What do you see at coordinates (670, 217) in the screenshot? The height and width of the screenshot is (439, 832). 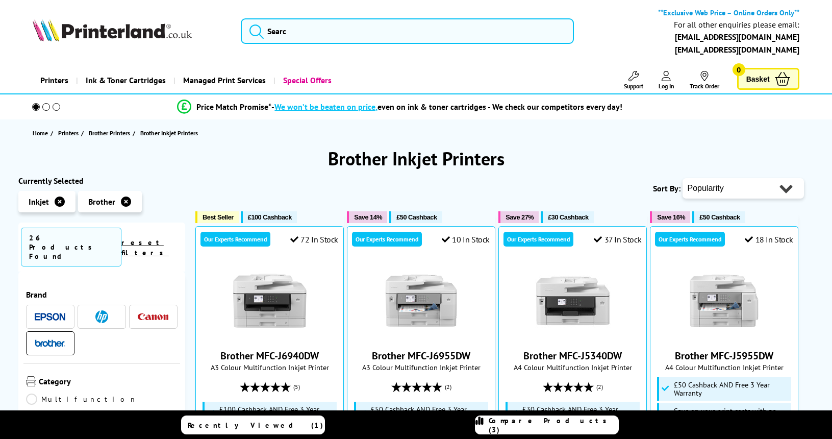 I see `button: Save 16%` at bounding box center [670, 217].